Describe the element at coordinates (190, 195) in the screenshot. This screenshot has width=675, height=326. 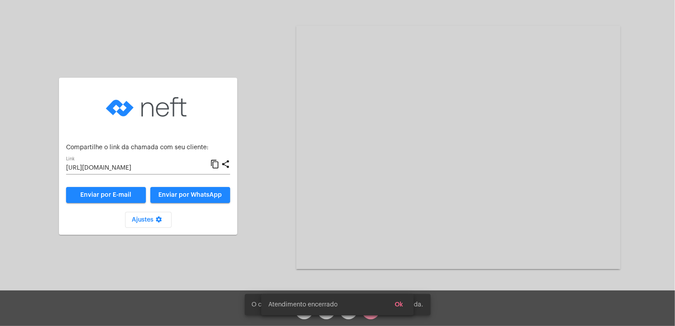
I see `button: Enviar por WhatsApp` at that location.